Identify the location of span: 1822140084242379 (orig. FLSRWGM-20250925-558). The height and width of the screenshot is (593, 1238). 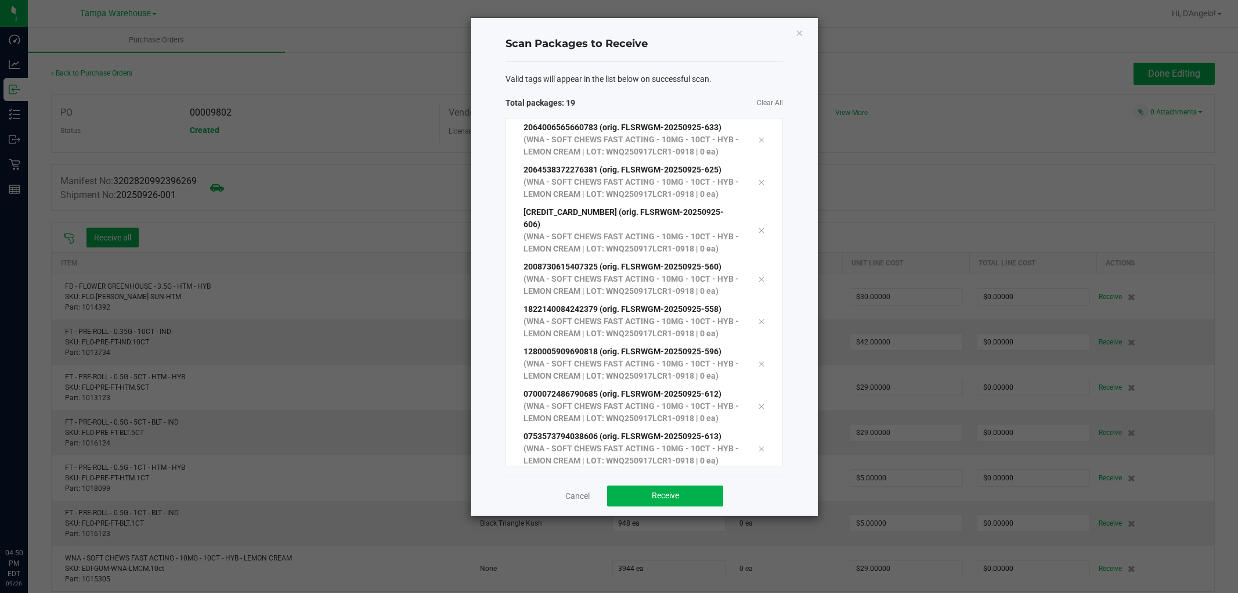
(622, 309).